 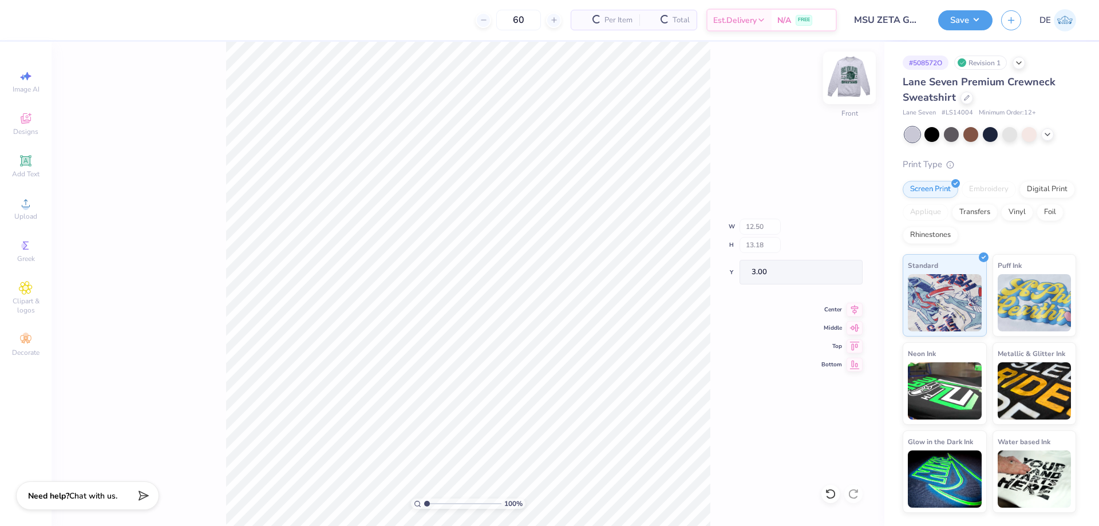 What do you see at coordinates (981, 62) in the screenshot?
I see `div: Revision 1` at bounding box center [981, 62].